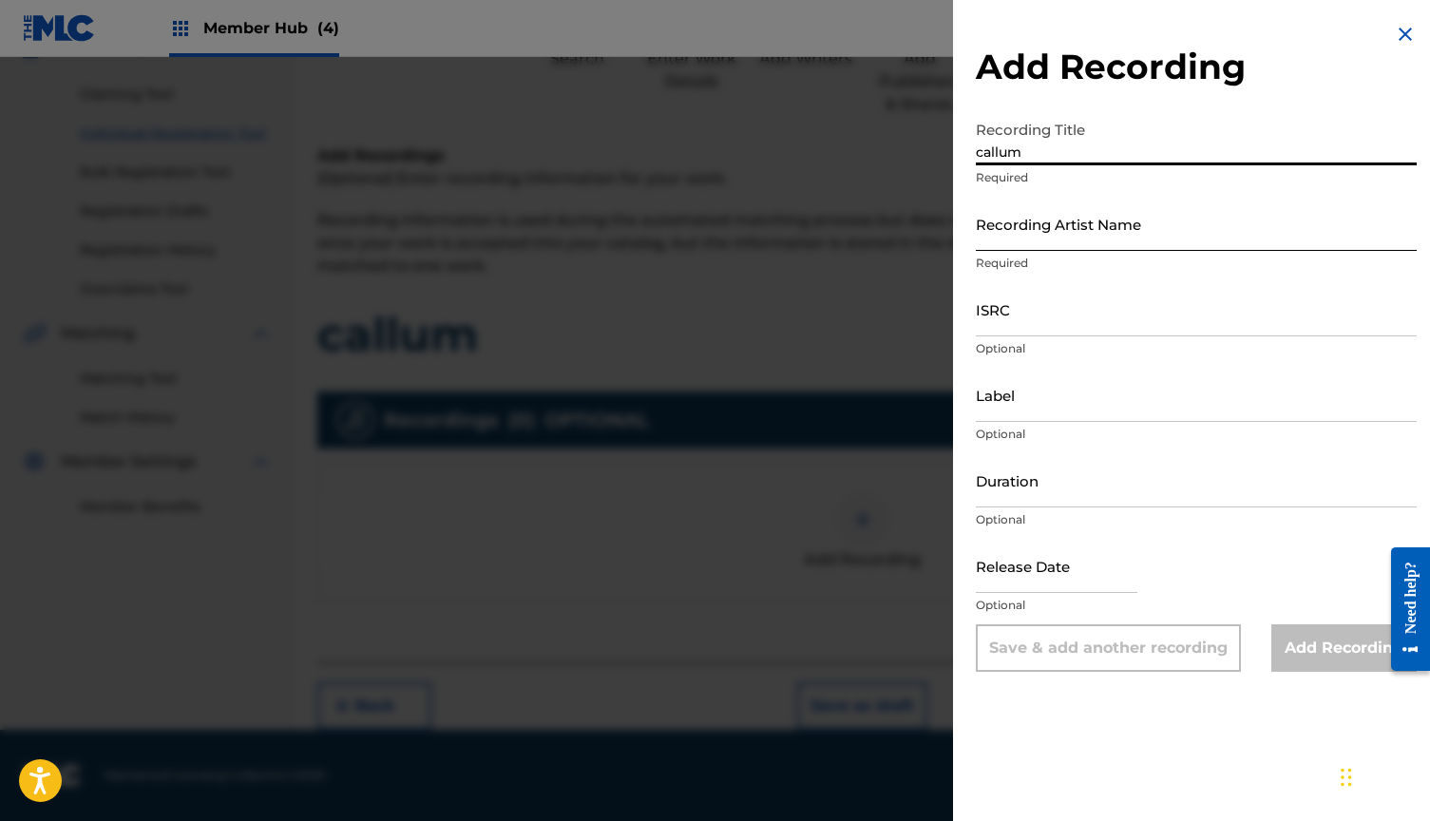 The image size is (1430, 821). What do you see at coordinates (1347, 777) in the screenshot?
I see `div: Drag` at bounding box center [1347, 777].